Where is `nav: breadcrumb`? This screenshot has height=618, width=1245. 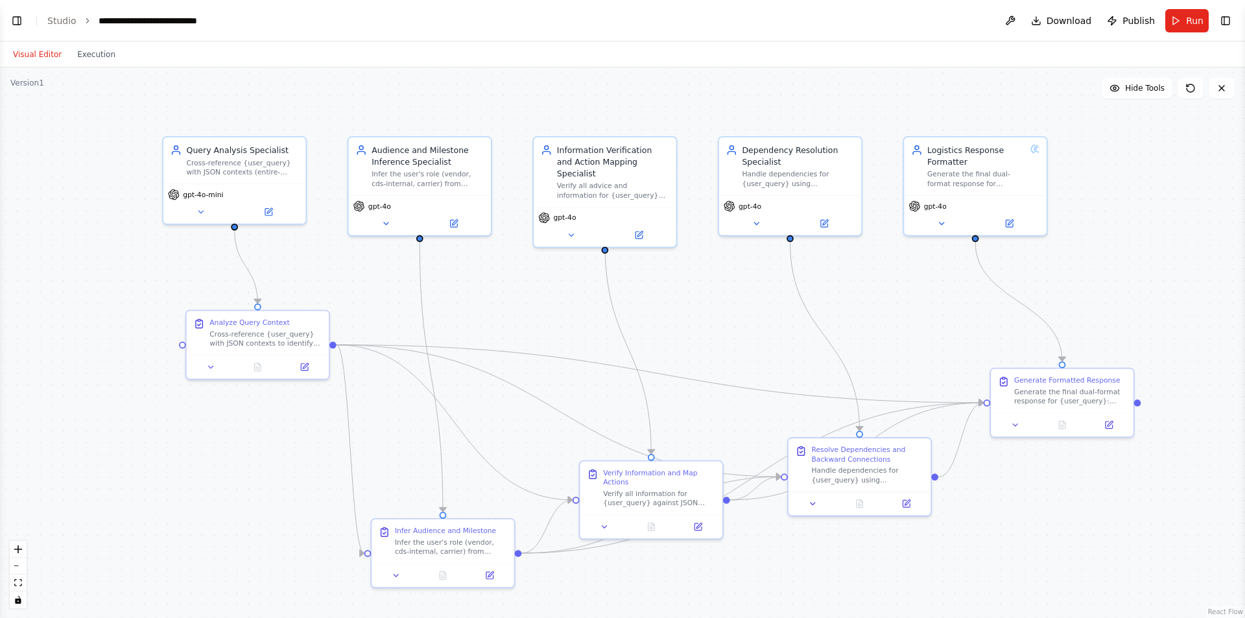 nav: breadcrumb is located at coordinates (134, 21).